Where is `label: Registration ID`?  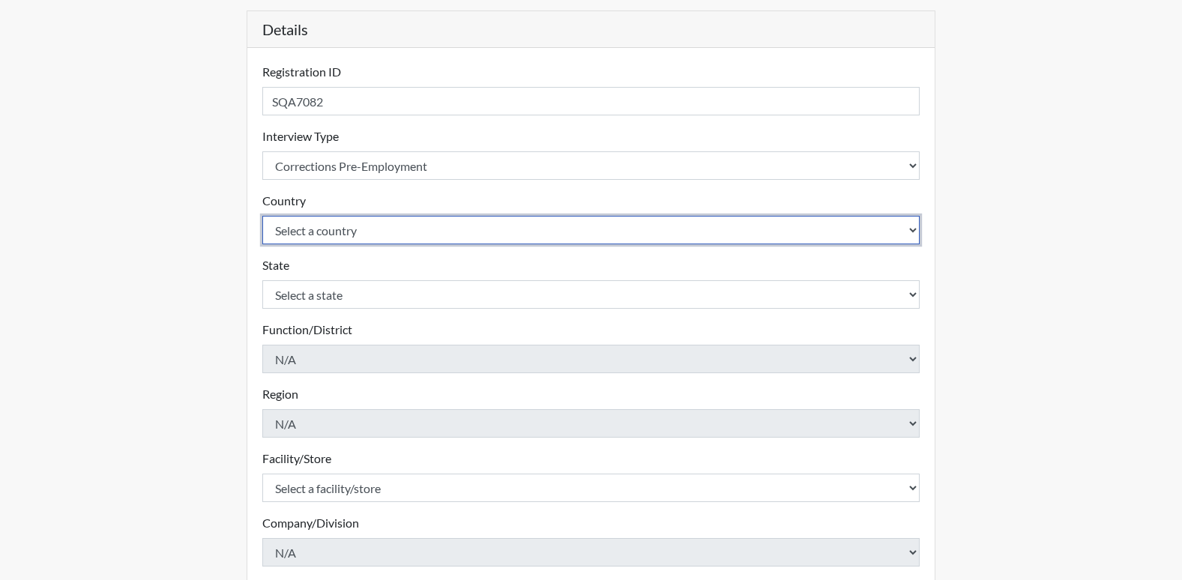 label: Registration ID is located at coordinates (301, 72).